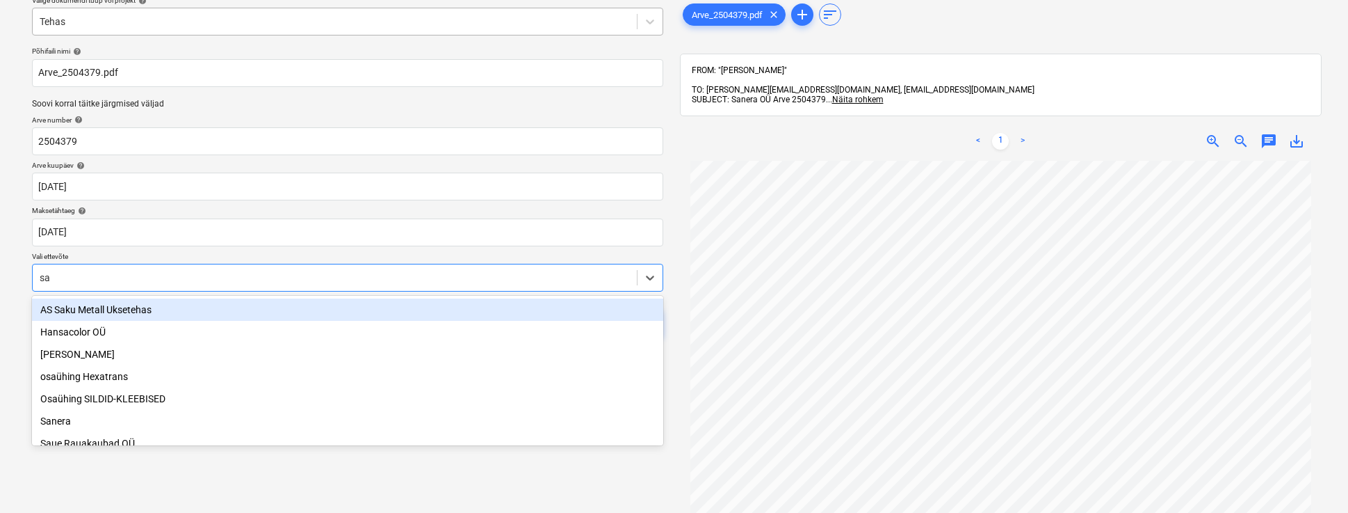 This screenshot has height=513, width=1348. I want to click on div: Marat Saddarov, so click(348, 354).